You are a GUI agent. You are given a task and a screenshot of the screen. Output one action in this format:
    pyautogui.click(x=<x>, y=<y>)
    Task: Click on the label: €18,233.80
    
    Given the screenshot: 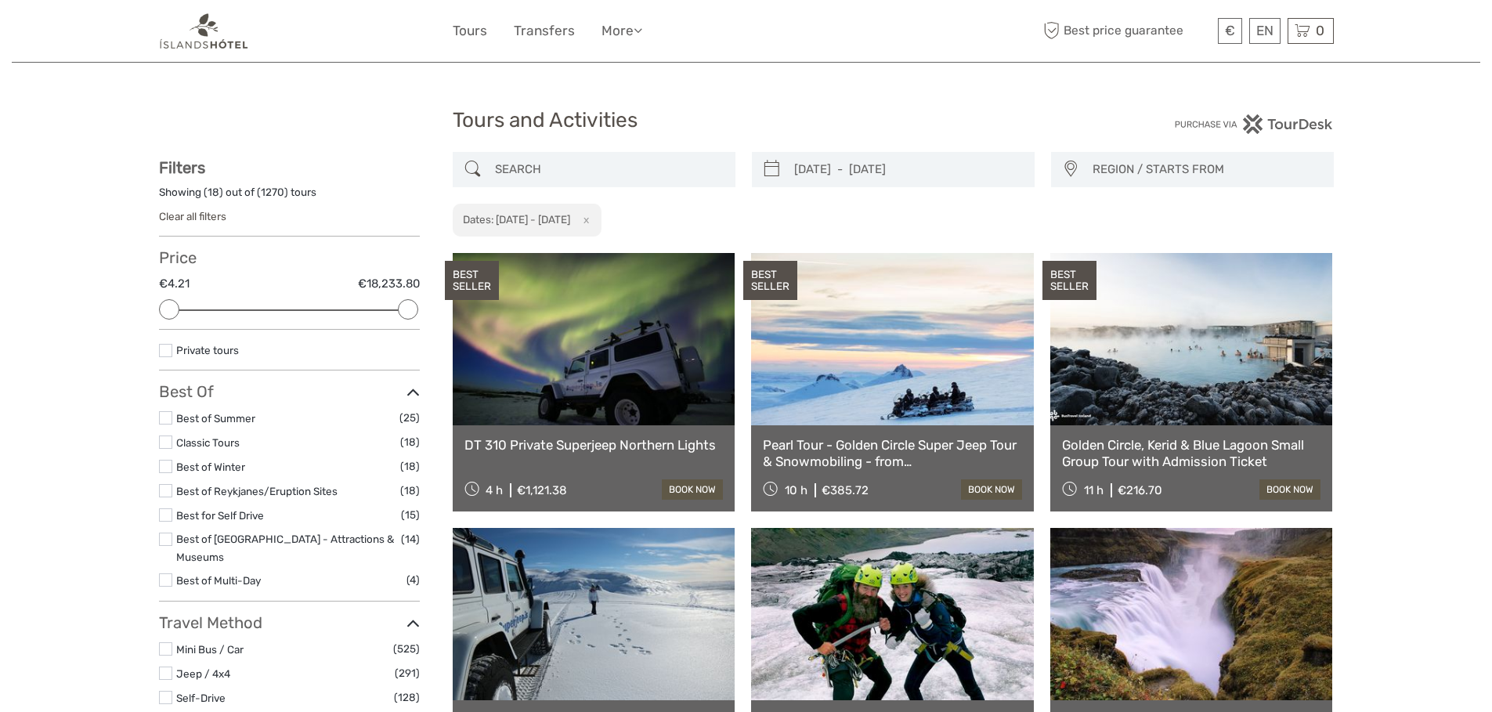 What is the action you would take?
    pyautogui.click(x=389, y=284)
    